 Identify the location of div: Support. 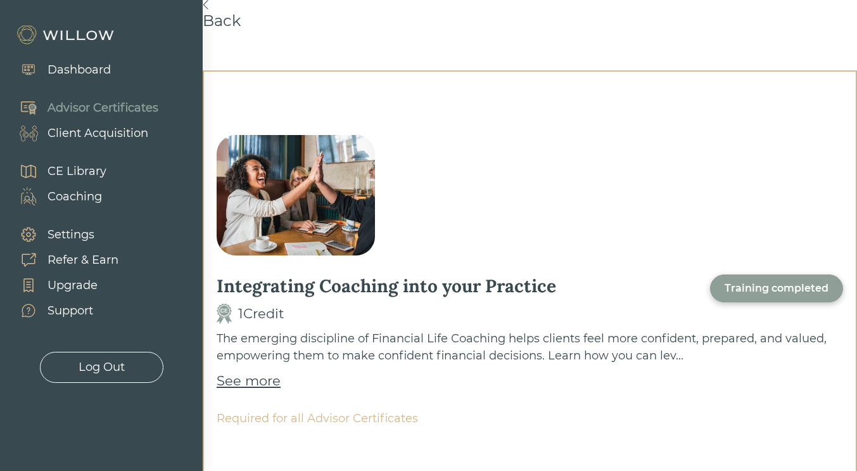
(70, 310).